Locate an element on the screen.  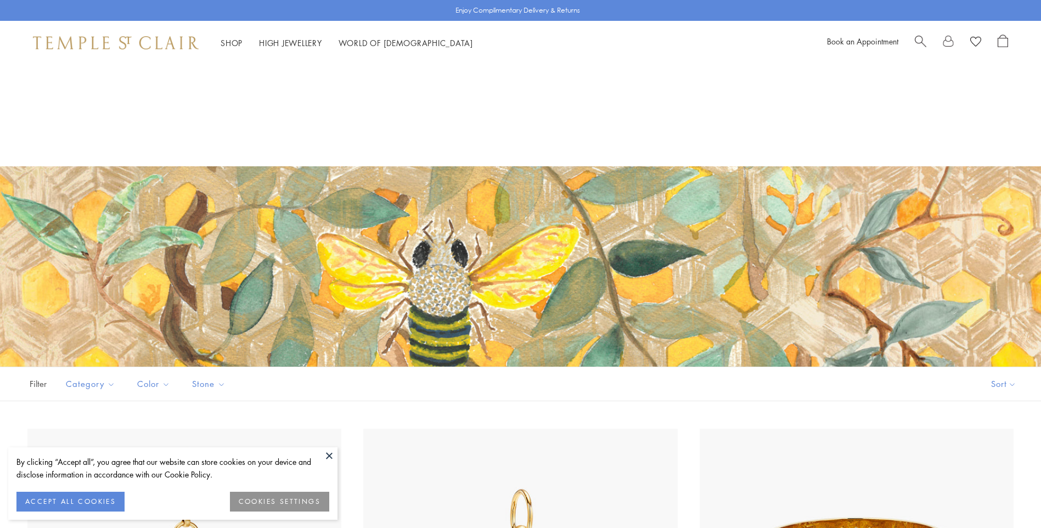
a: View Wishlist is located at coordinates (976, 43).